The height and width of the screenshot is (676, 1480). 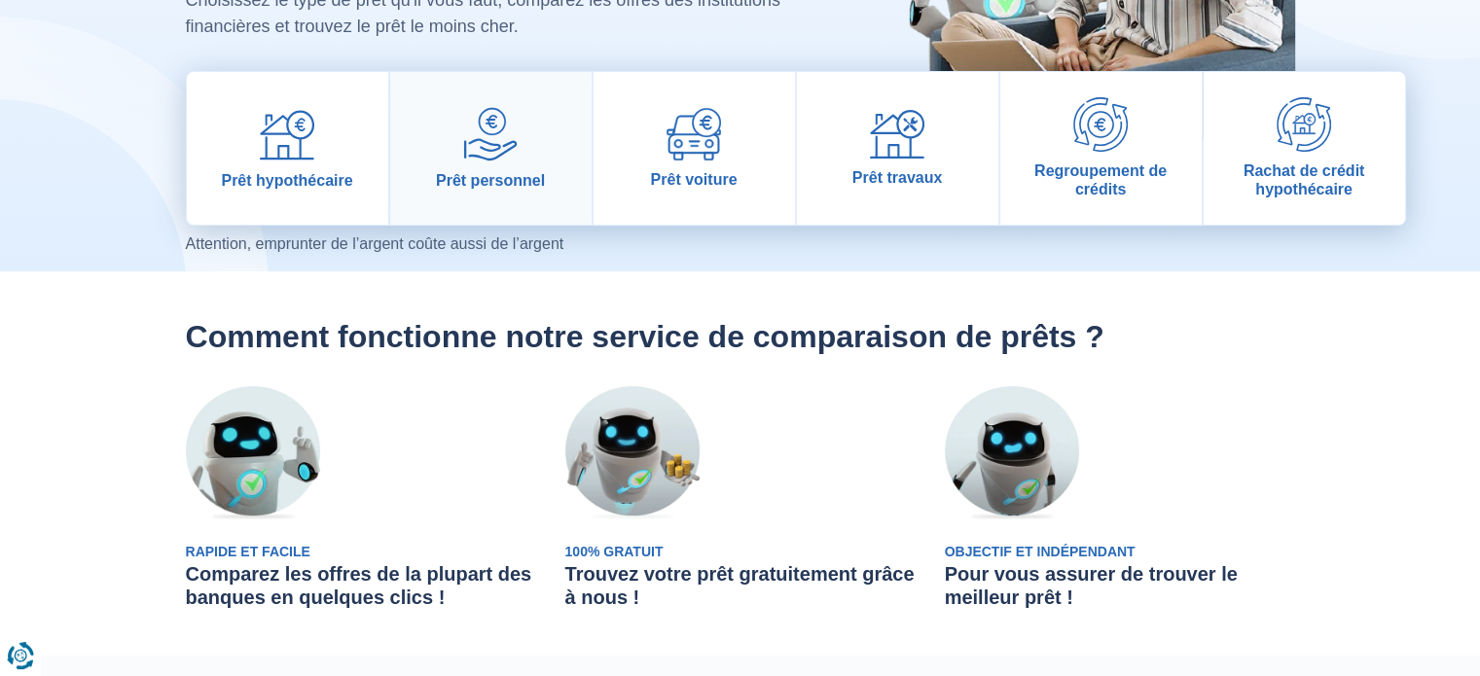 I want to click on a: Prêt travaux, so click(x=897, y=148).